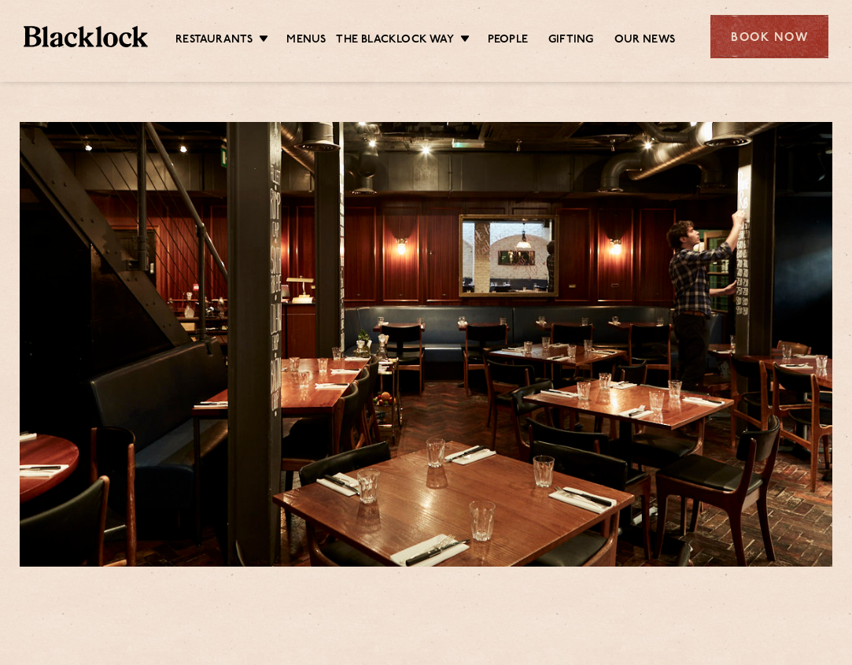 The image size is (852, 665). What do you see at coordinates (214, 41) in the screenshot?
I see `a: Restaurants` at bounding box center [214, 41].